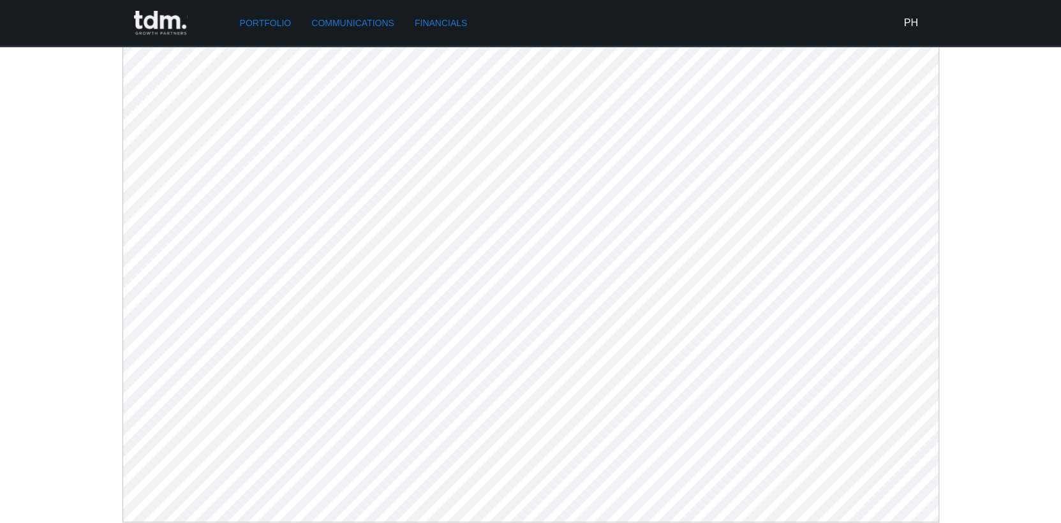 The image size is (1061, 523). I want to click on button: PH, so click(911, 23).